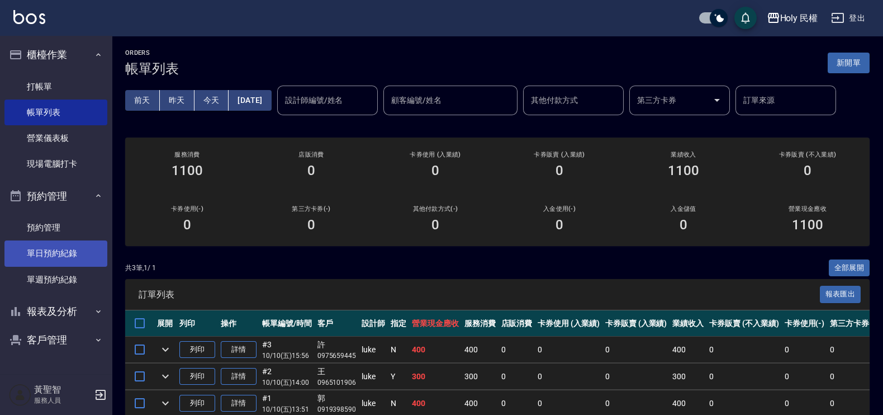 The height and width of the screenshot is (415, 883). What do you see at coordinates (56, 87) in the screenshot?
I see `a: 打帳單` at bounding box center [56, 87].